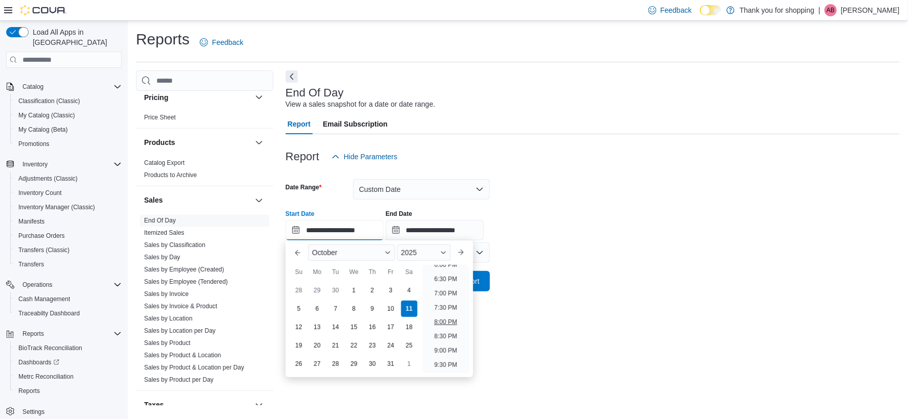 Image resolution: width=908 pixels, height=419 pixels. I want to click on span: Sales by Location per Day, so click(180, 332).